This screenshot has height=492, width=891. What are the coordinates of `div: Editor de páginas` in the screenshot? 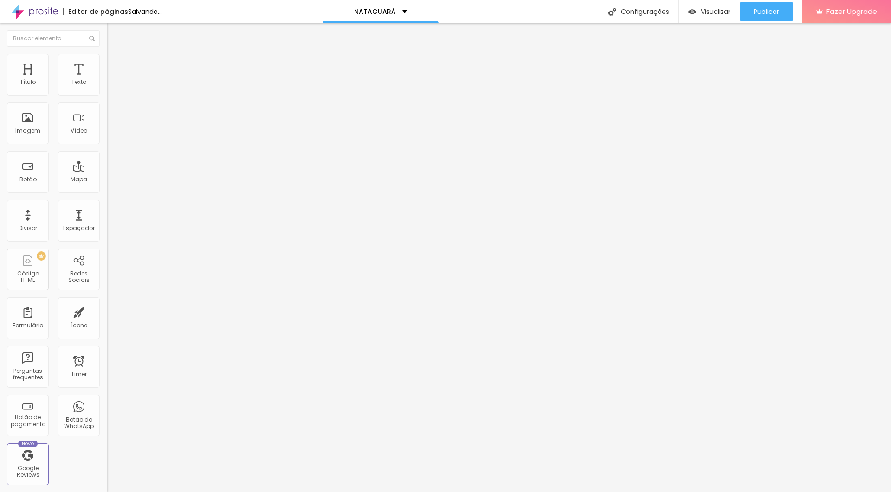 It's located at (95, 12).